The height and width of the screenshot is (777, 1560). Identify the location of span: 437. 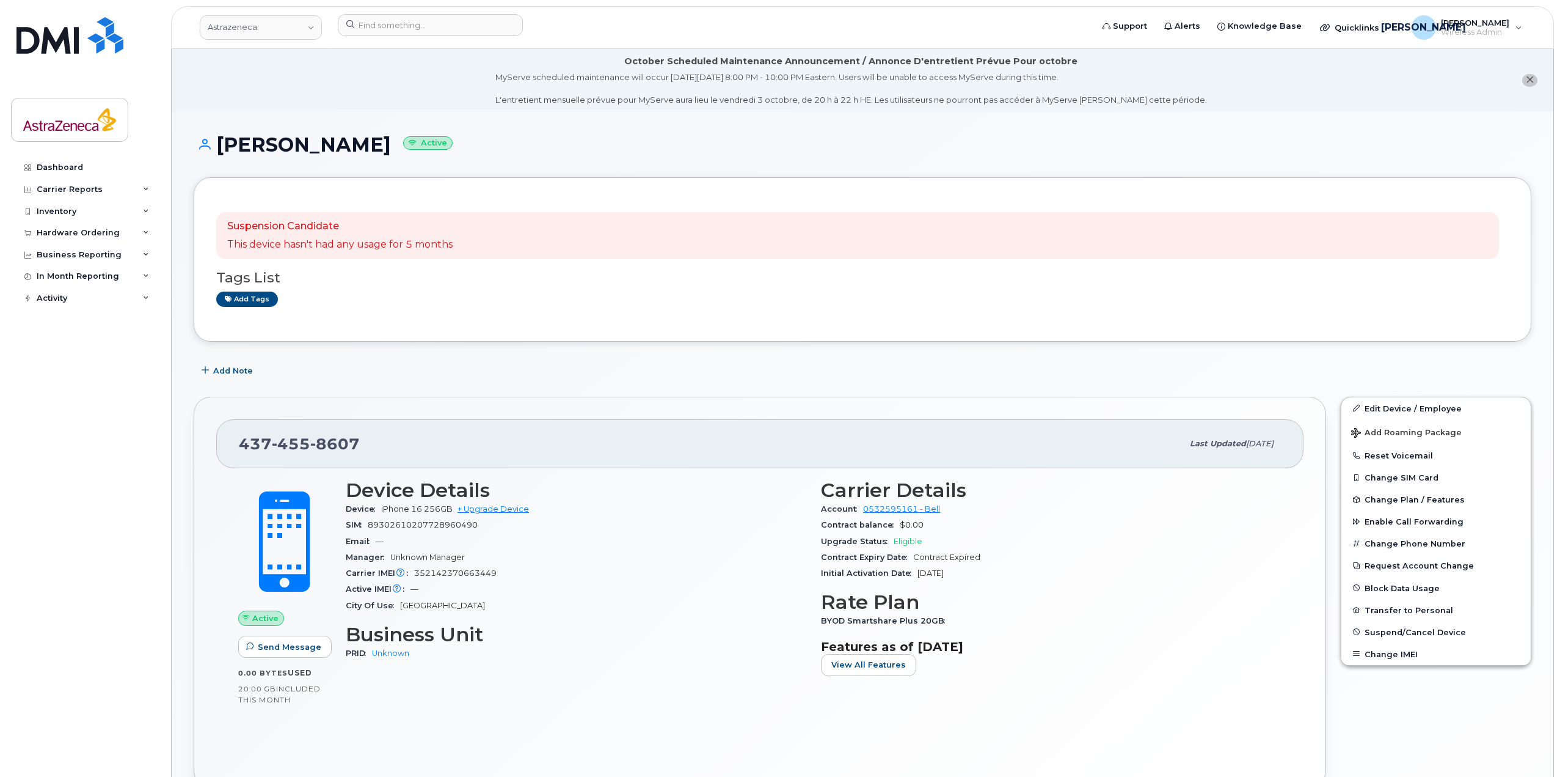
(299, 444).